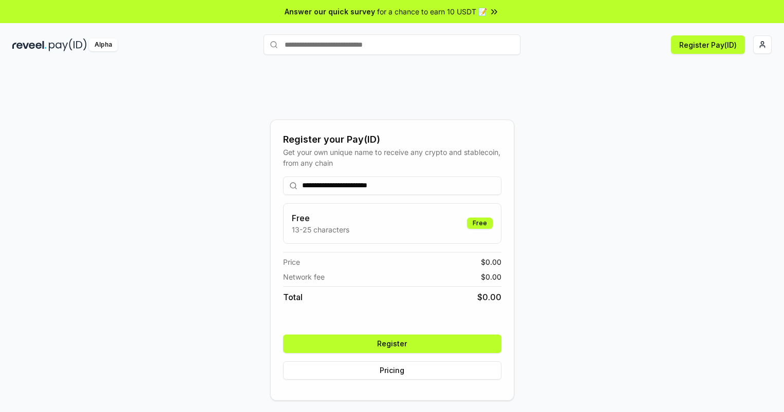  I want to click on div: Alpha, so click(103, 45).